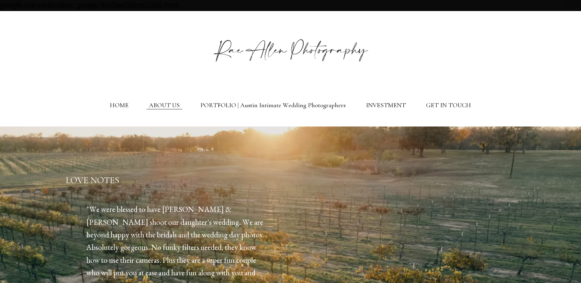 Image resolution: width=581 pixels, height=283 pixels. Describe the element at coordinates (164, 105) in the screenshot. I see `a: ABOUT US` at that location.